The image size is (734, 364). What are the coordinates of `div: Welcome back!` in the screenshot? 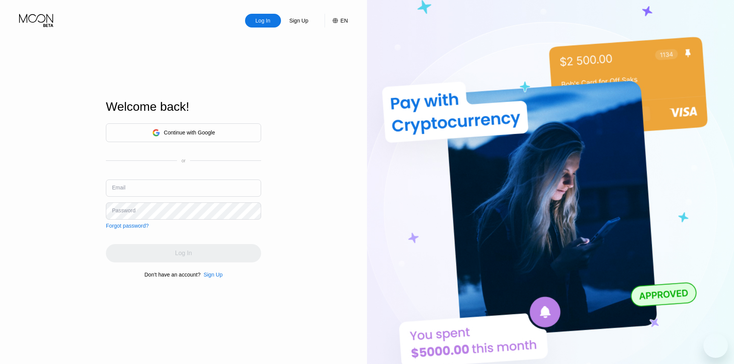 It's located at (184, 107).